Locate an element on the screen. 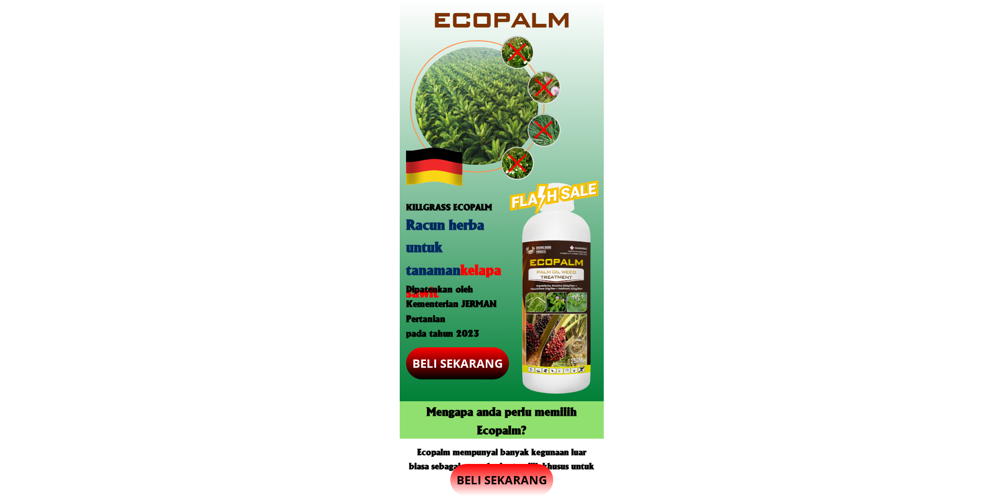 This screenshot has width=1003, height=496. h3: KILLGRASS ECOPALM is located at coordinates (455, 206).